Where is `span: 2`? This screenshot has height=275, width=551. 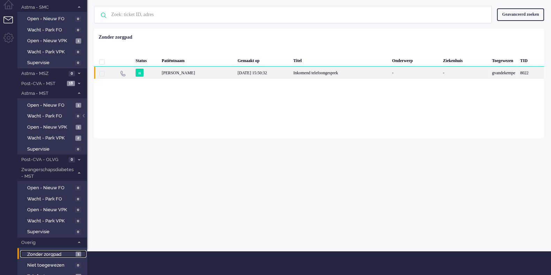 span: 2 is located at coordinates (78, 138).